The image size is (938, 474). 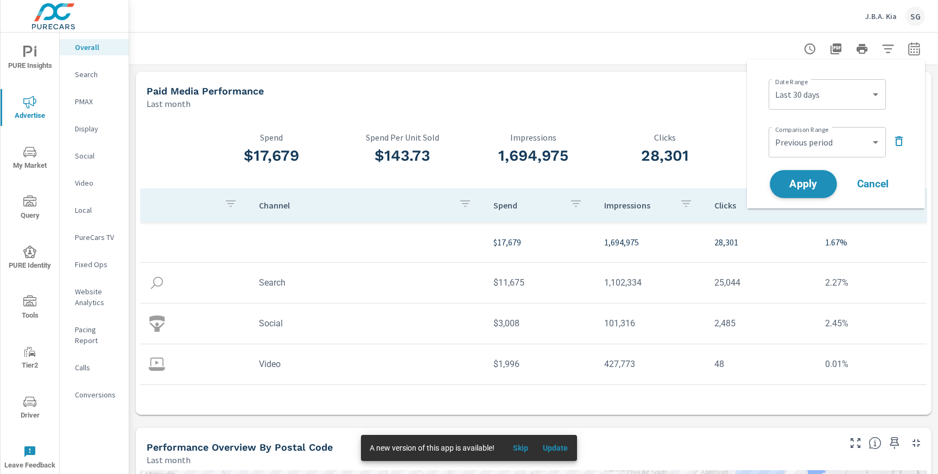 I want to click on p: Conversions, so click(x=97, y=395).